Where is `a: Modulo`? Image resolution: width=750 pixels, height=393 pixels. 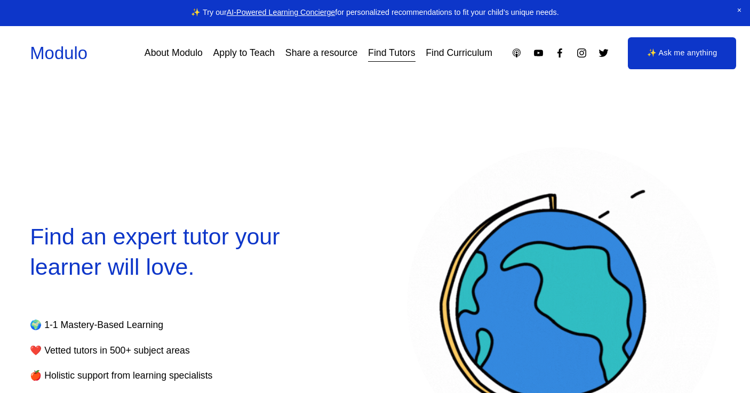 a: Modulo is located at coordinates (59, 53).